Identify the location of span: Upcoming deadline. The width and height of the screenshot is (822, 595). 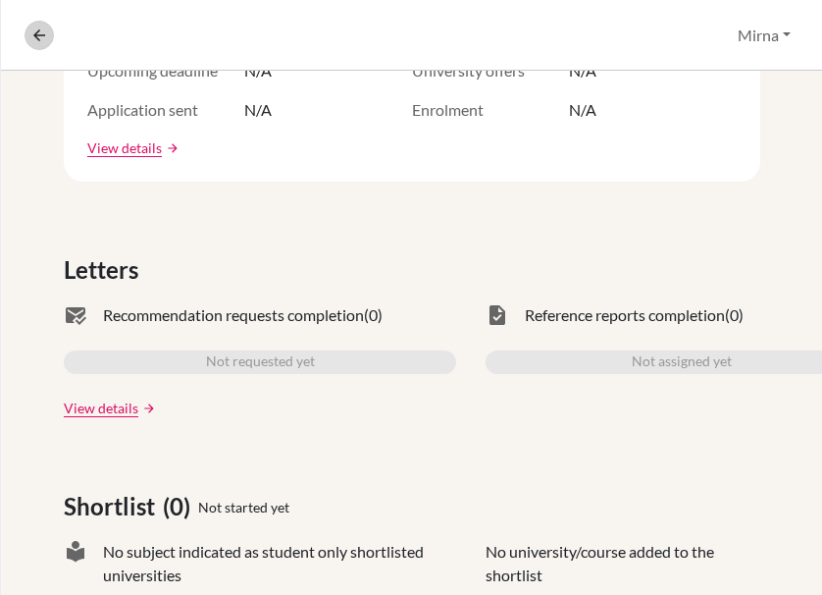
(166, 71).